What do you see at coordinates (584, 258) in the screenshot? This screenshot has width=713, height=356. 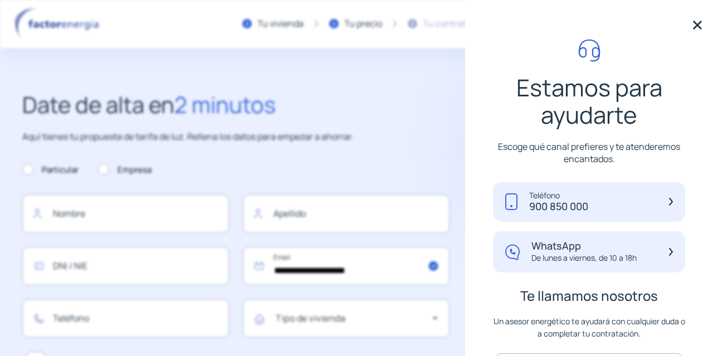 I see `p: De lunes a viernes, de 10 a 18h` at bounding box center [584, 258].